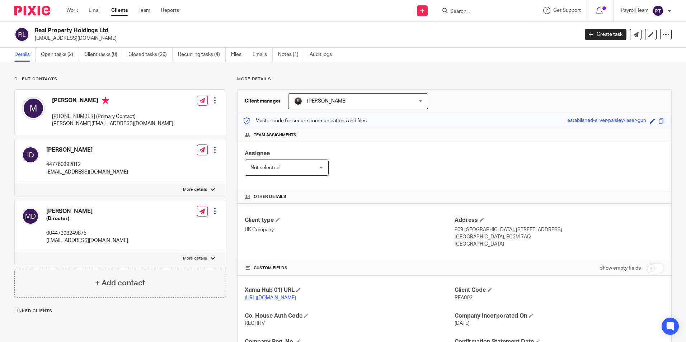 The image size is (686, 342). What do you see at coordinates (120, 311) in the screenshot?
I see `p: Linked clients` at bounding box center [120, 311].